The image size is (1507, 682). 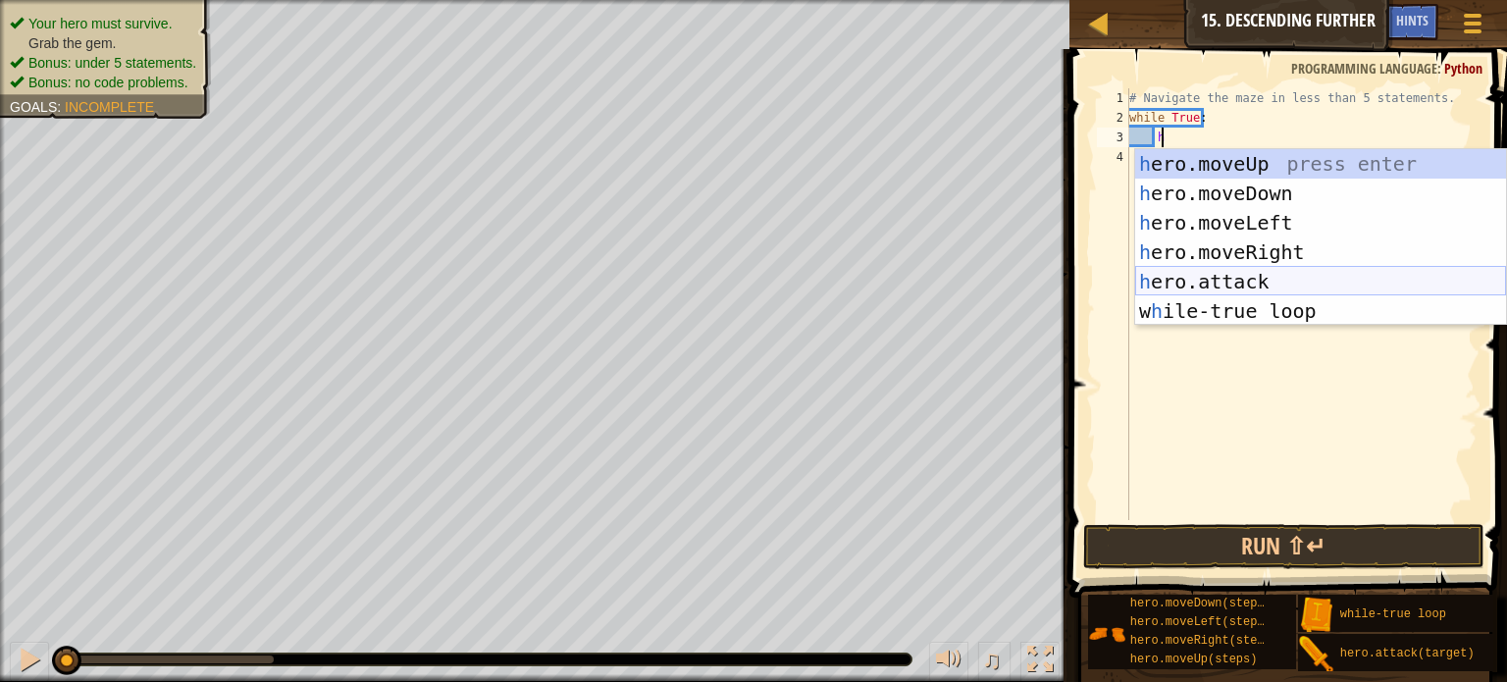 What do you see at coordinates (1201, 603) in the screenshot?
I see `span: hero.moveDown(steps)` at bounding box center [1201, 603].